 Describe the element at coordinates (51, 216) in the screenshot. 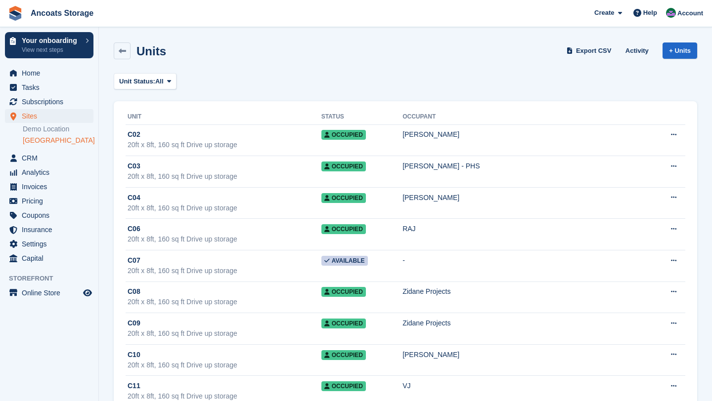

I see `span: Coupons` at that location.